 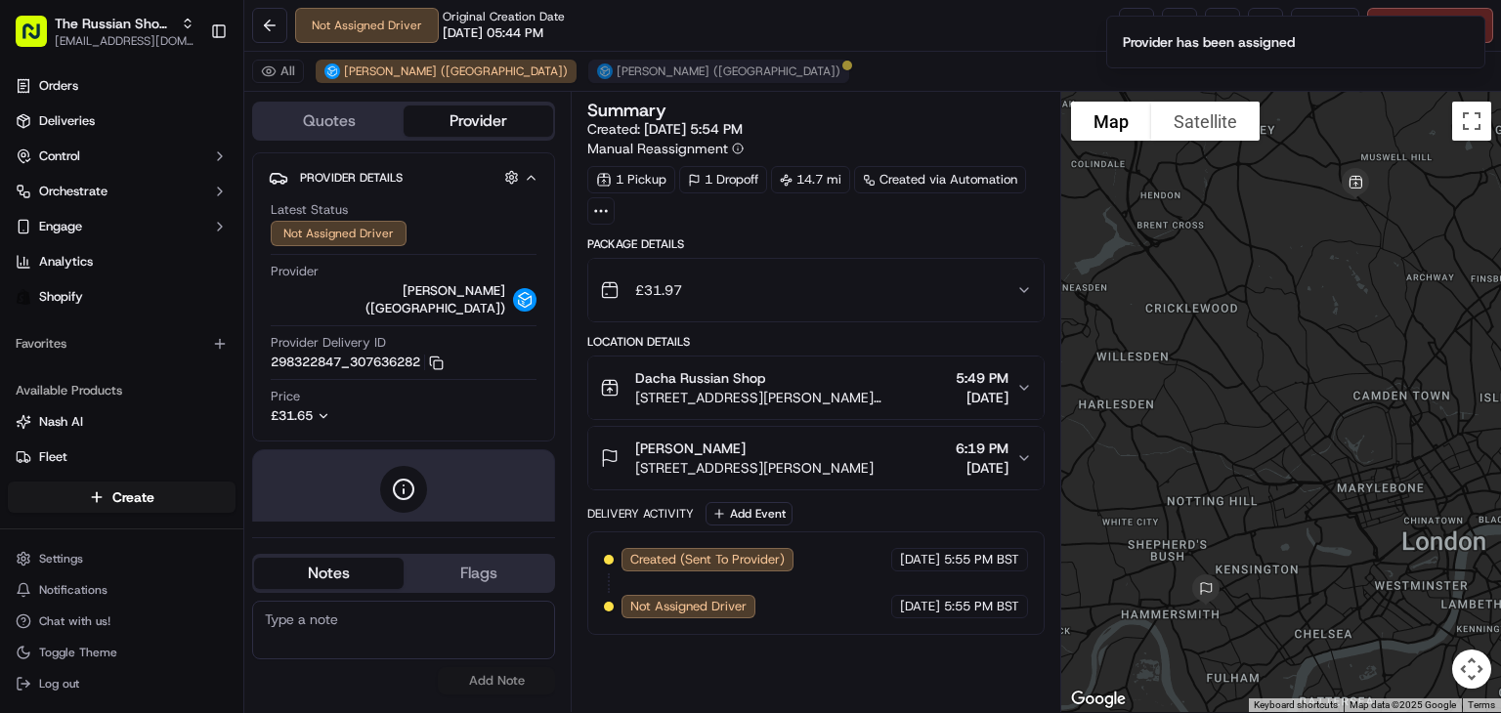 I want to click on span: Pylon, so click(x=215, y=491).